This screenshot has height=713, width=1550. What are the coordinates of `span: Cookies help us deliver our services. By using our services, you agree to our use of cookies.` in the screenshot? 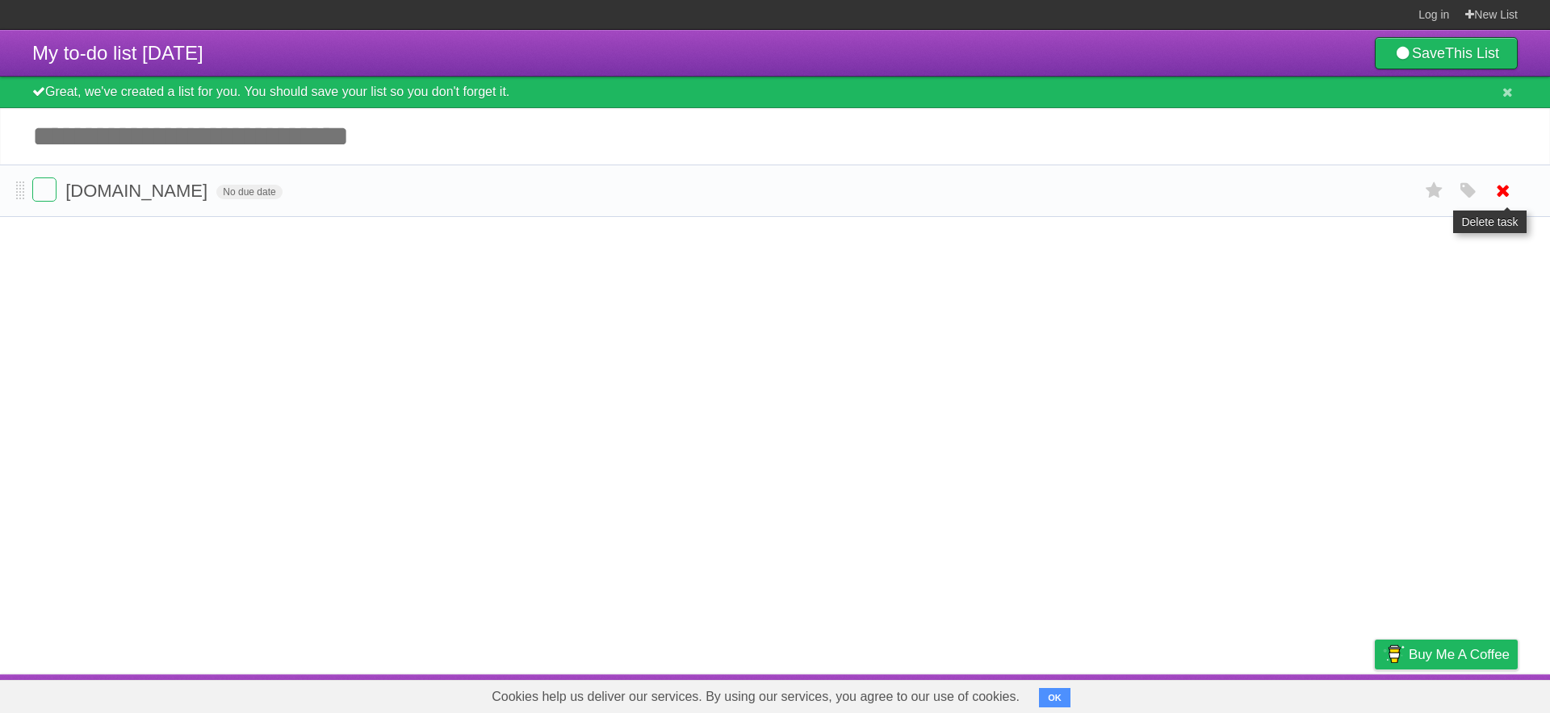 It's located at (755, 697).